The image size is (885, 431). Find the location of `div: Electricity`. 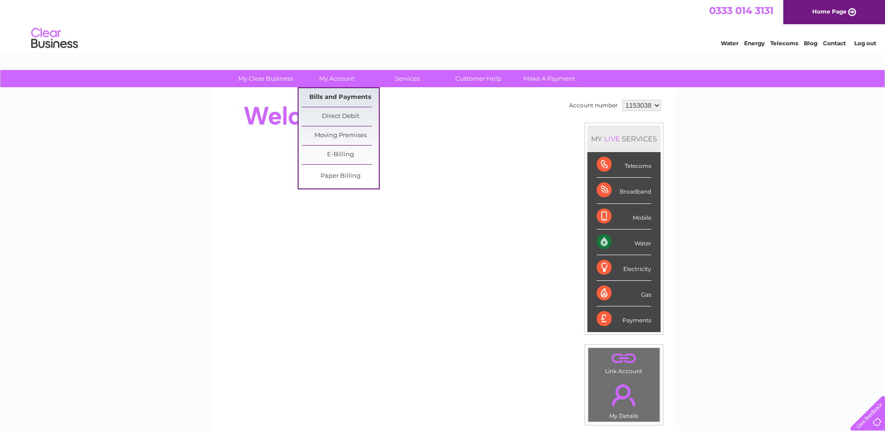

div: Electricity is located at coordinates (623, 268).